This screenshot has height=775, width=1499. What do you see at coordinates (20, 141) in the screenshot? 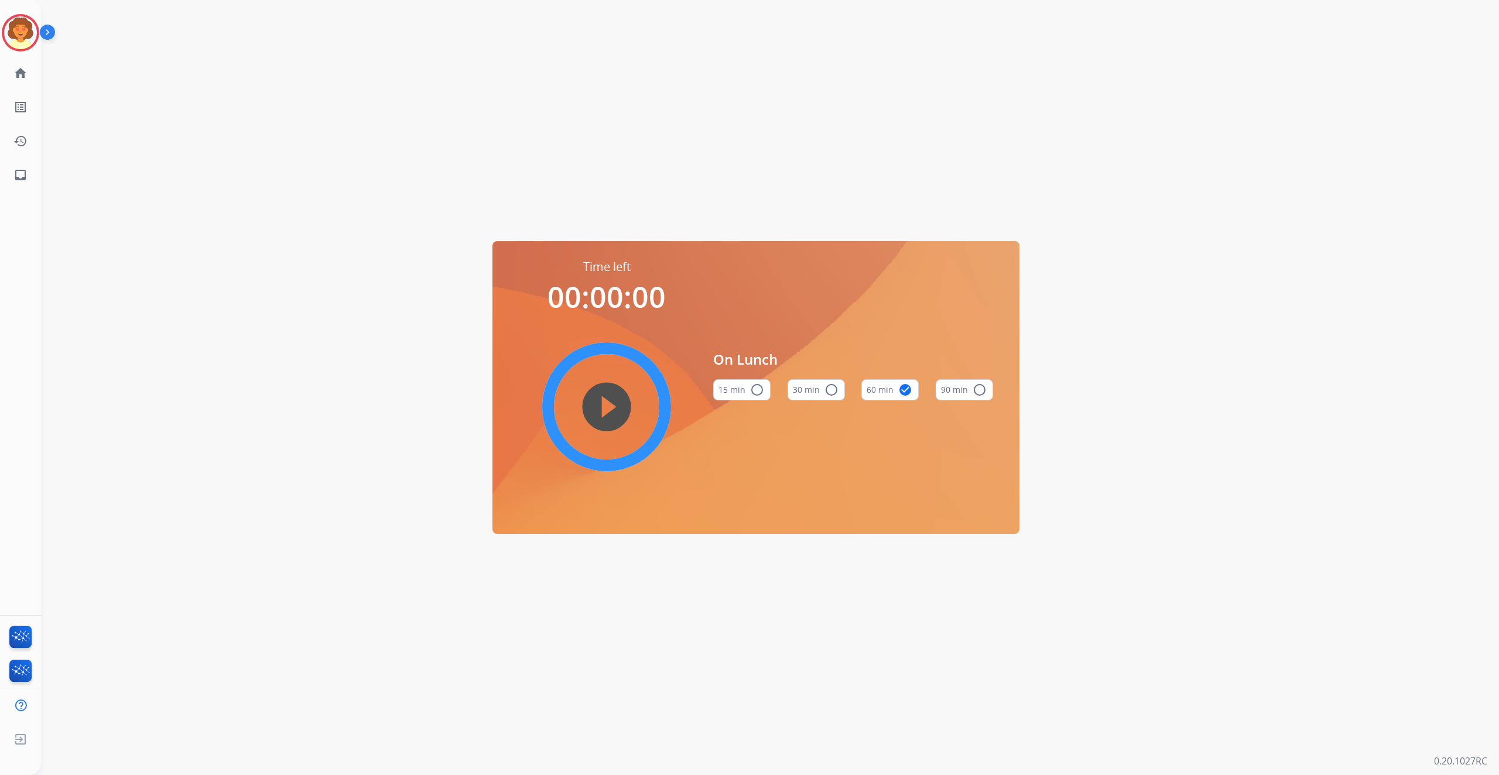
I see `mat-icon: history` at bounding box center [20, 141].